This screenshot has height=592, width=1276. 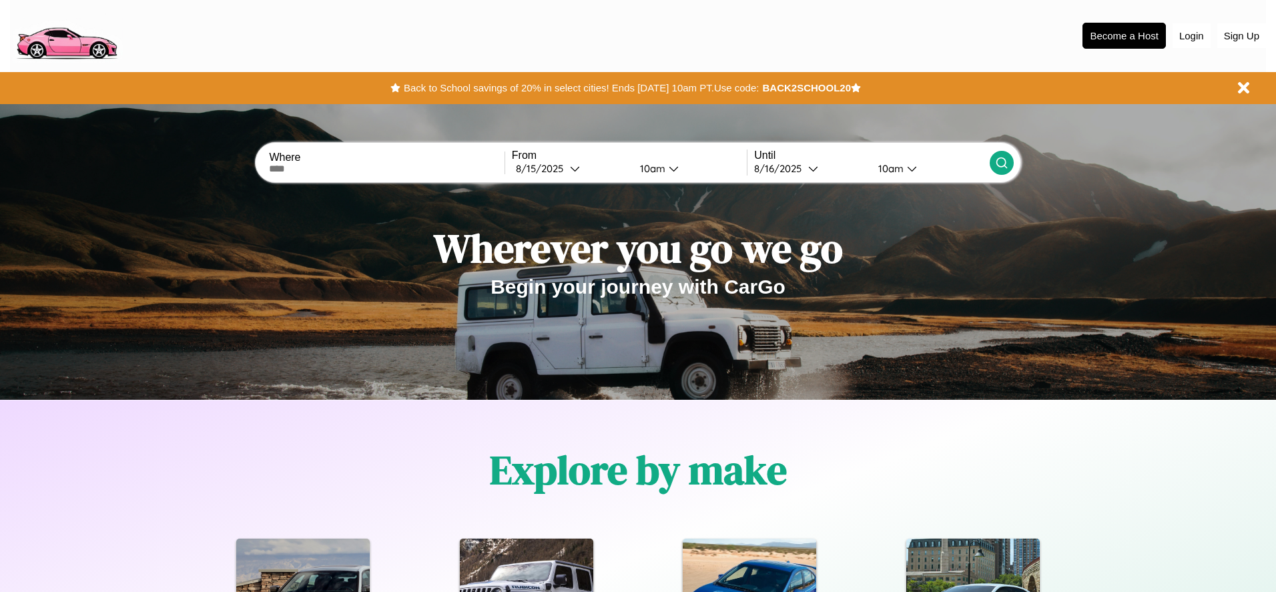 What do you see at coordinates (571, 168) in the screenshot?
I see `button: 8/15/2025` at bounding box center [571, 168].